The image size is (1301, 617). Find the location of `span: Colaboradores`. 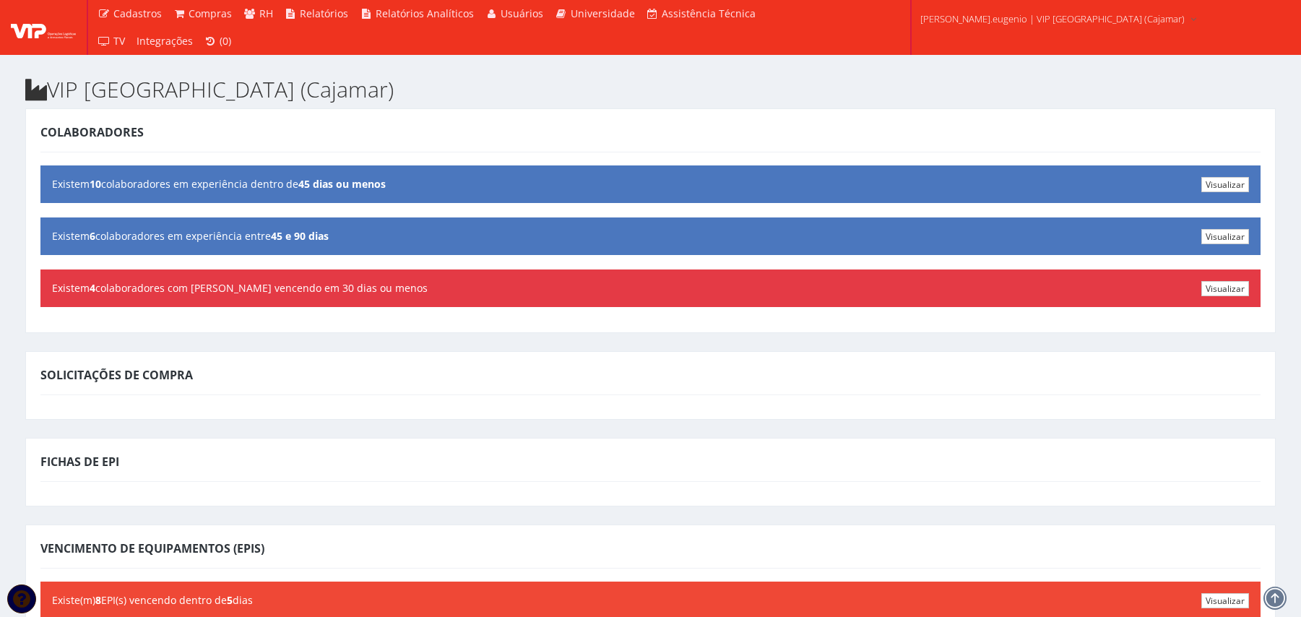

span: Colaboradores is located at coordinates (92, 132).